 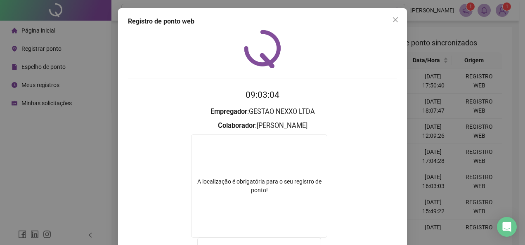 What do you see at coordinates (263, 112) in the screenshot?
I see `h3: : GESTAO NEXXO LTDA` at bounding box center [263, 112].